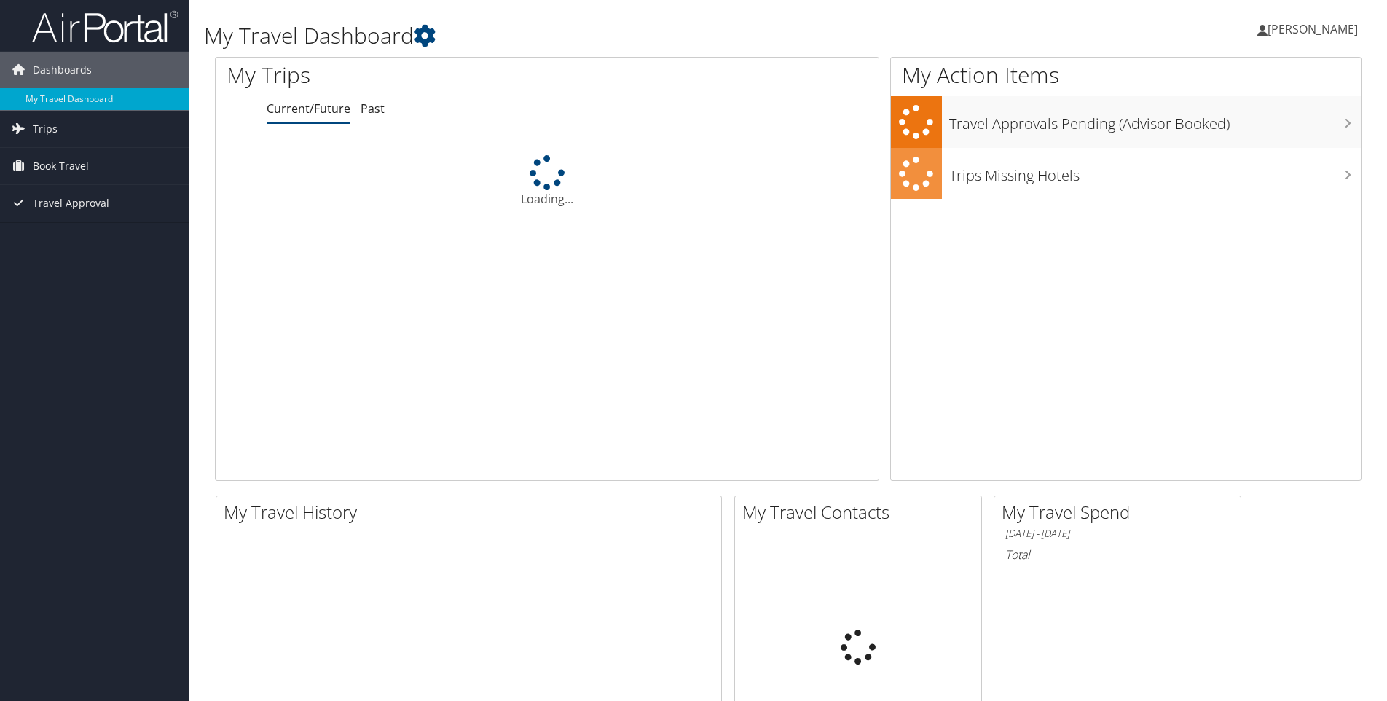 The image size is (1387, 701). Describe the element at coordinates (409, 75) in the screenshot. I see `h1: My Trips` at that location.